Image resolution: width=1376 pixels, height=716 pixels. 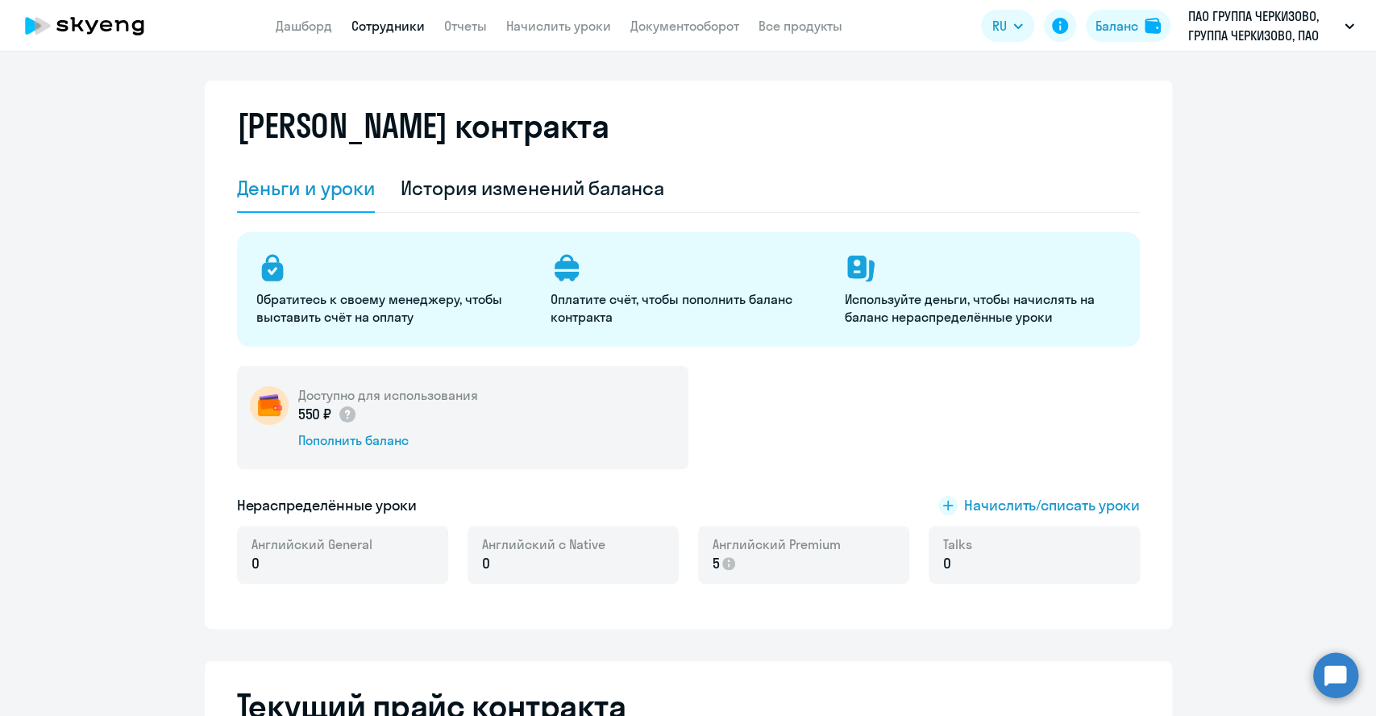 I want to click on span: Talks, so click(x=958, y=544).